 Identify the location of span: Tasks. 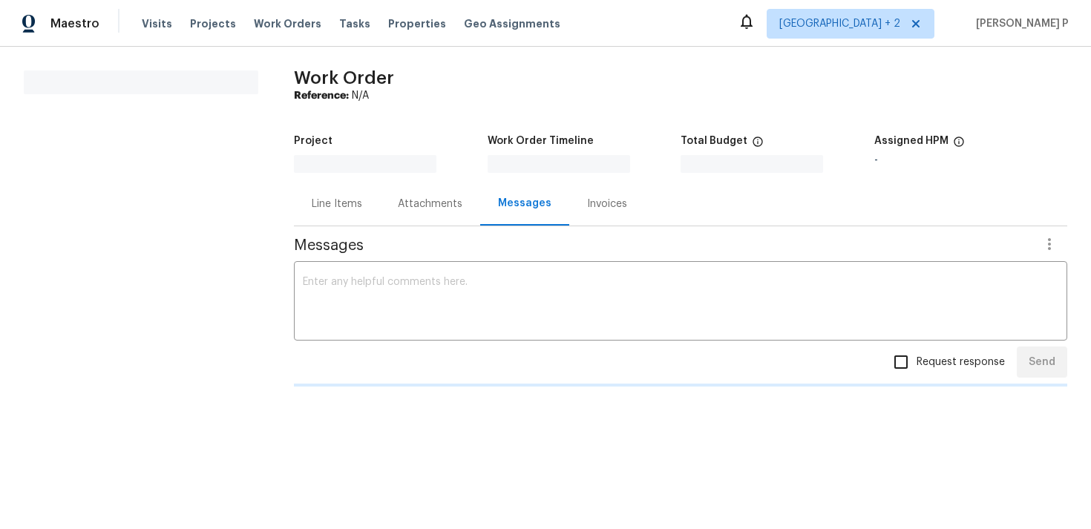
(355, 24).